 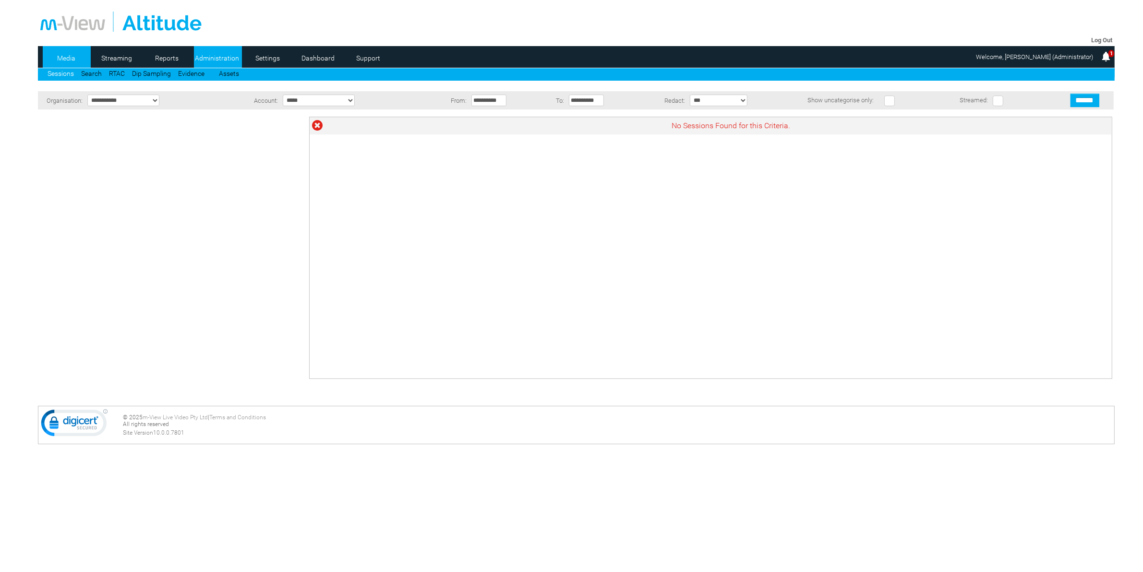 I want to click on div: © 2025 | All rights reserved, so click(x=617, y=425).